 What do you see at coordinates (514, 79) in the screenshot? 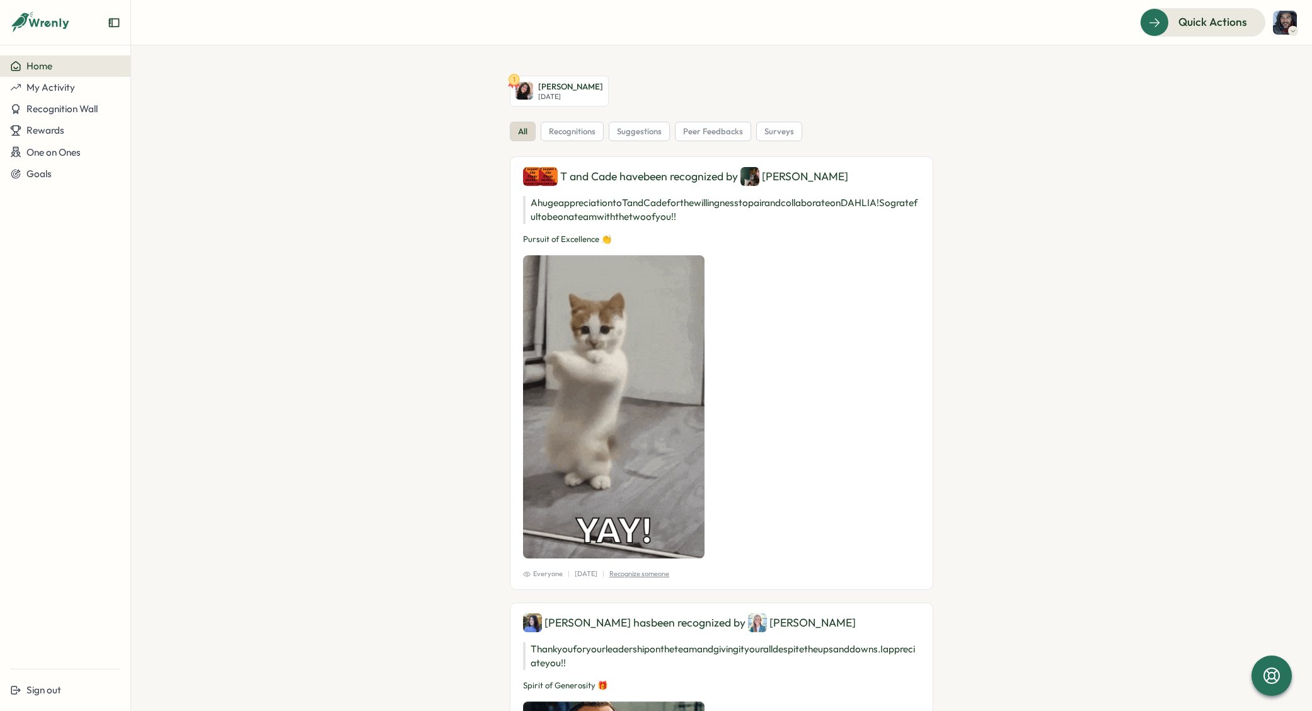
I see `text: 1` at bounding box center [514, 79].